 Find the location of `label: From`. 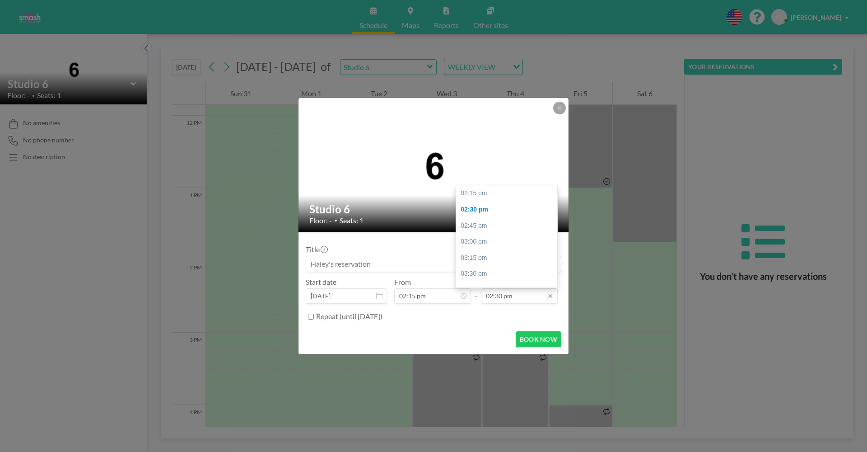

label: From is located at coordinates (402, 282).